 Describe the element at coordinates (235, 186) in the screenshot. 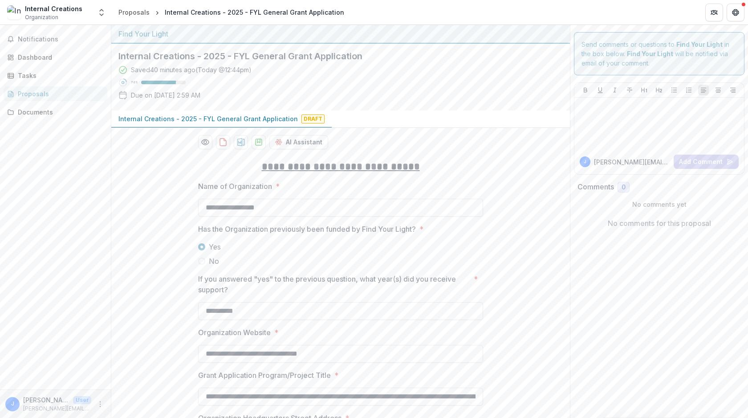

I see `p: Name of Organization` at that location.